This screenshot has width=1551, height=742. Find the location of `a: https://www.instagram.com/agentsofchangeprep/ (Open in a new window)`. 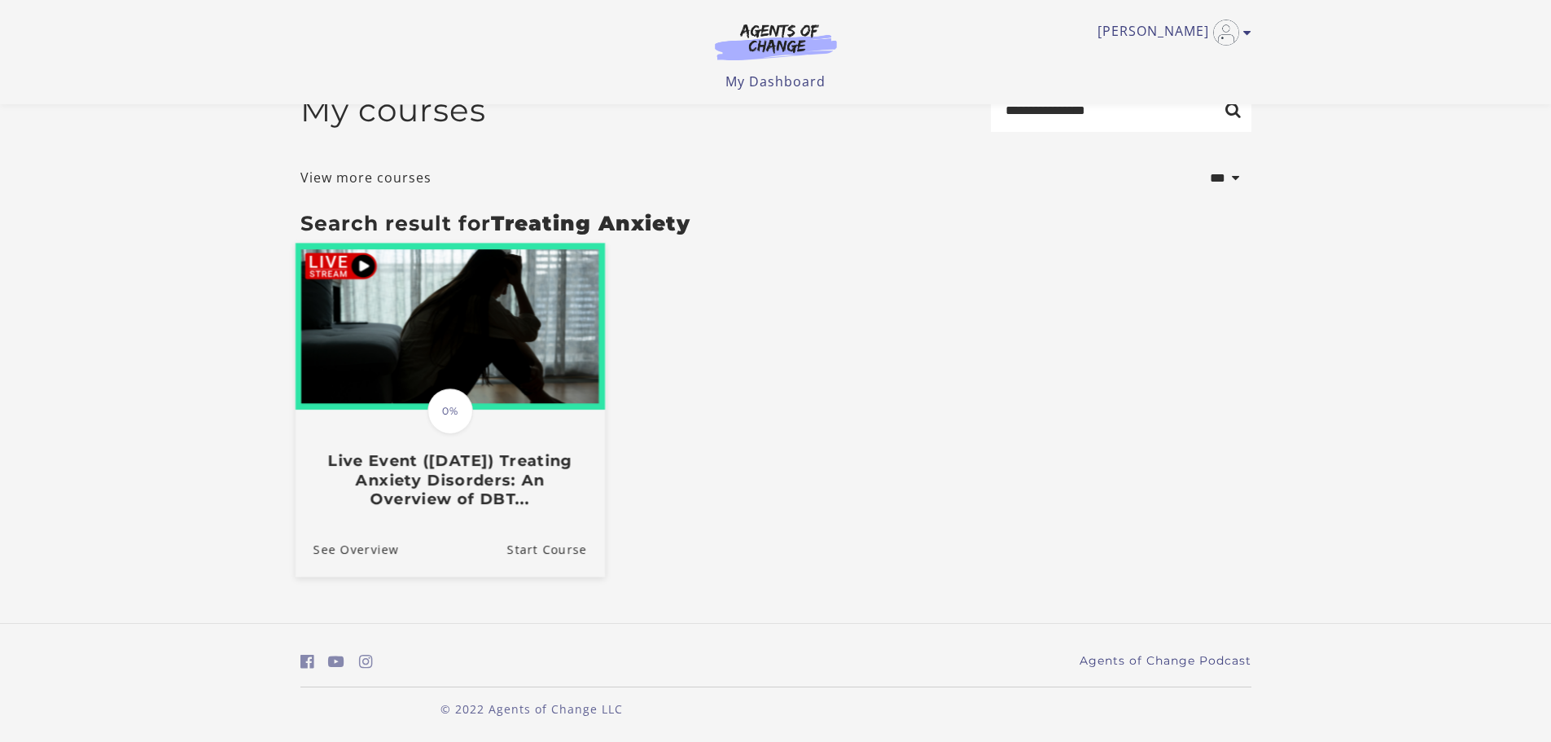

a: https://www.instagram.com/agentsofchangeprep/ (Open in a new window) is located at coordinates (366, 661).